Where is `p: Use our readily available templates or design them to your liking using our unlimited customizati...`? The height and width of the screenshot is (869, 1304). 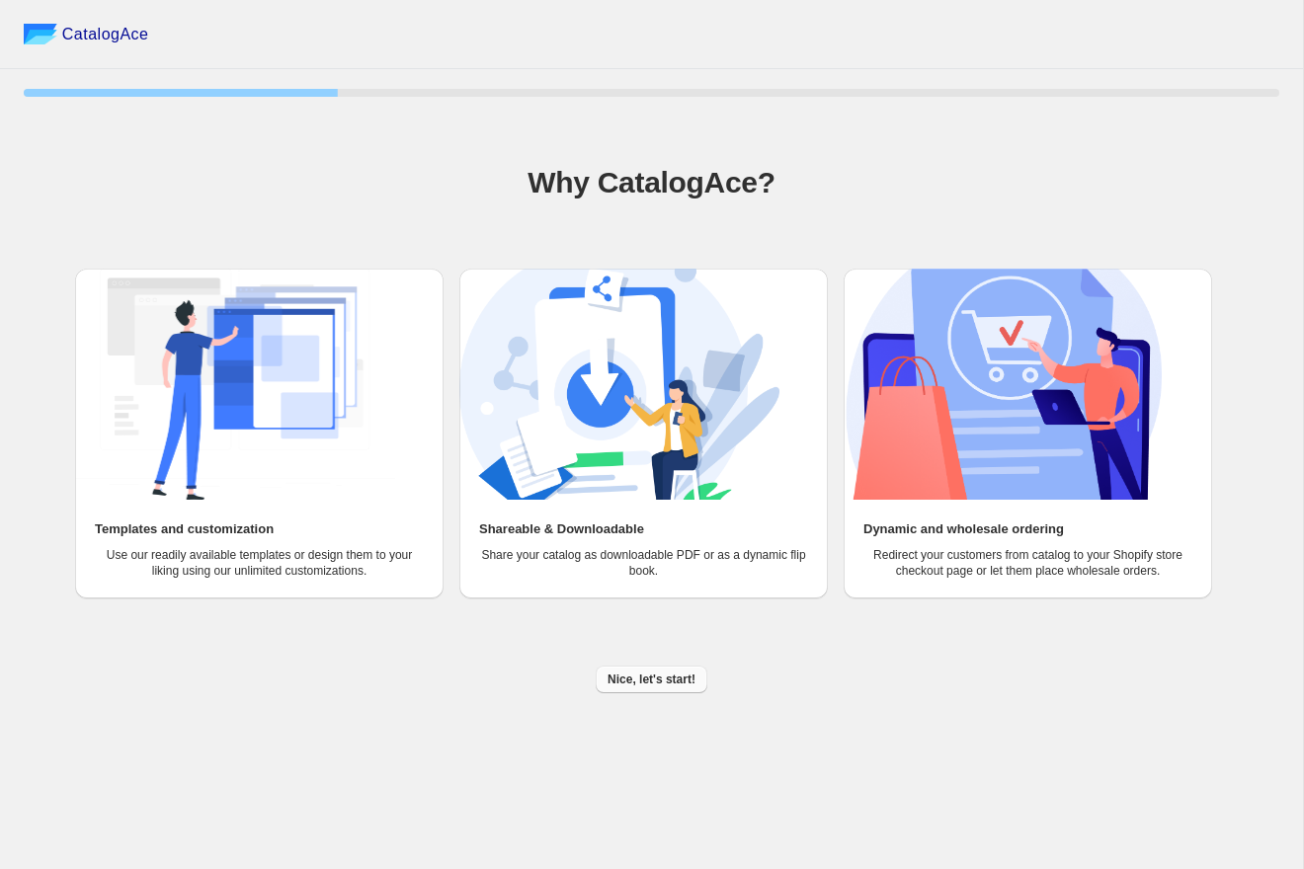 p: Use our readily available templates or design them to your liking using our unlimited customizati... is located at coordinates (259, 563).